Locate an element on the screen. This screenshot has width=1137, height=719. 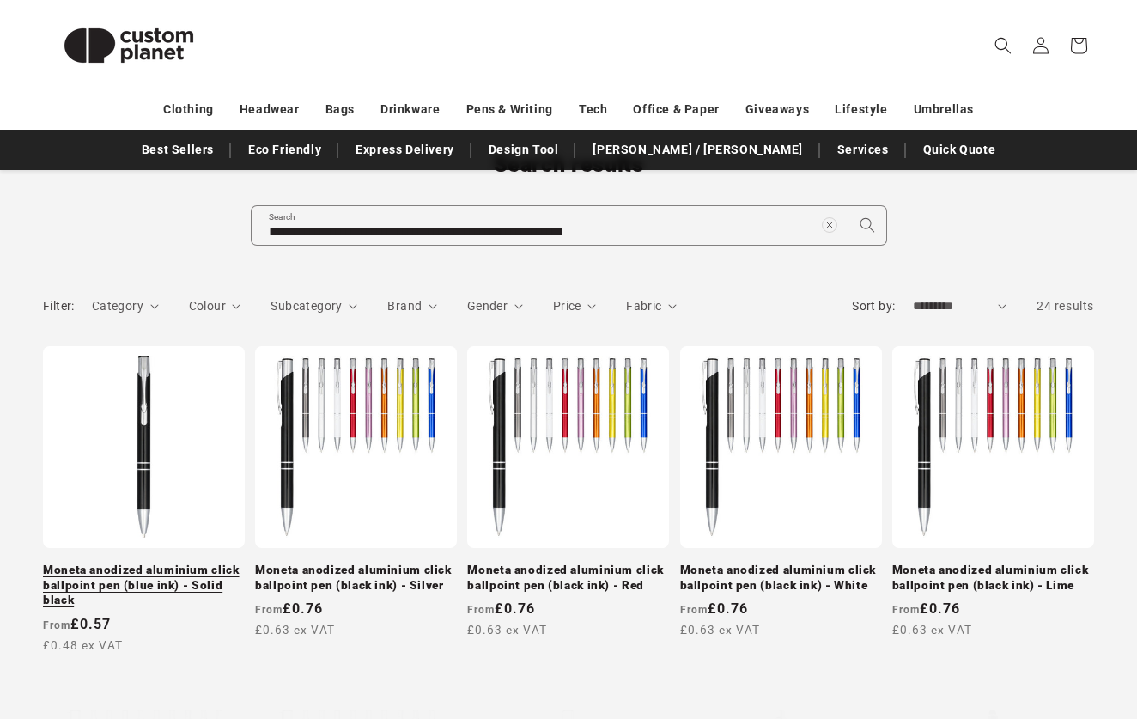
span: Price is located at coordinates (567, 306).